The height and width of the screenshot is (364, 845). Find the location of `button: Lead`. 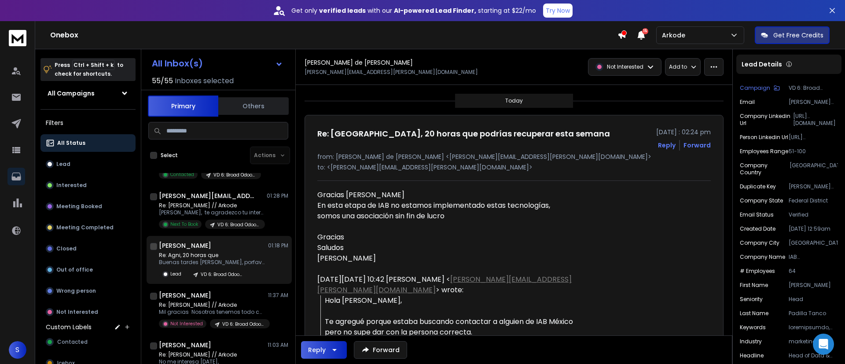

button: Lead is located at coordinates (88, 164).